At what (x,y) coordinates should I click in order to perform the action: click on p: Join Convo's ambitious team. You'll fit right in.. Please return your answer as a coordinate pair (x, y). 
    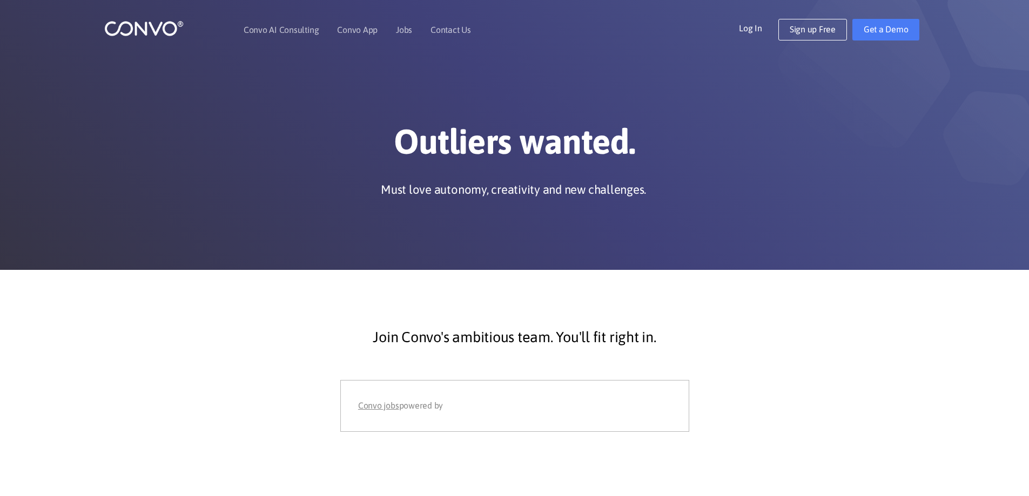
    Looking at the image, I should click on (515, 338).